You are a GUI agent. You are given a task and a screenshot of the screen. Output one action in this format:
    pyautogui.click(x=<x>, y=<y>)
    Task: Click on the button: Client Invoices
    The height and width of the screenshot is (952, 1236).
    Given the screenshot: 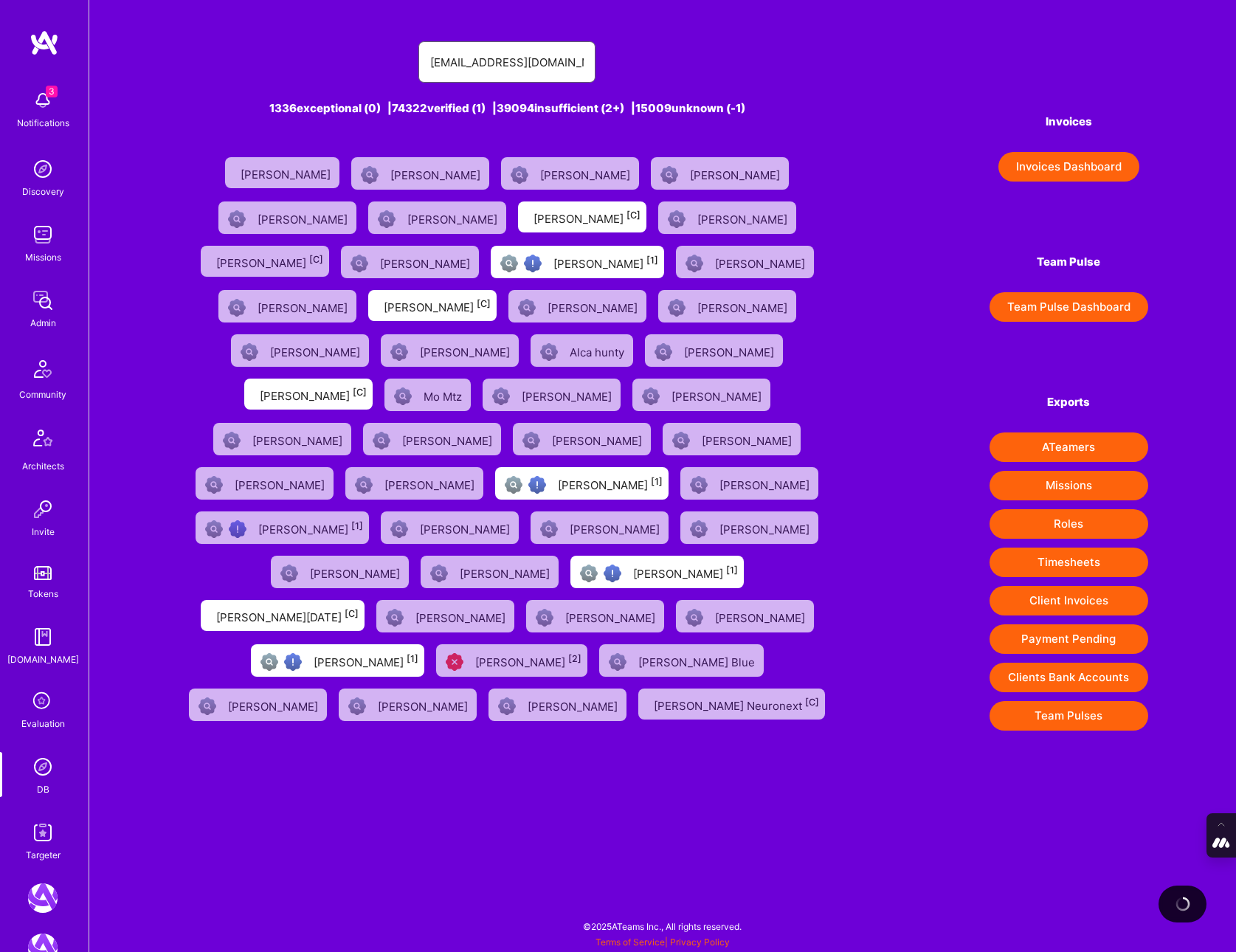 What is the action you would take?
    pyautogui.click(x=1068, y=600)
    